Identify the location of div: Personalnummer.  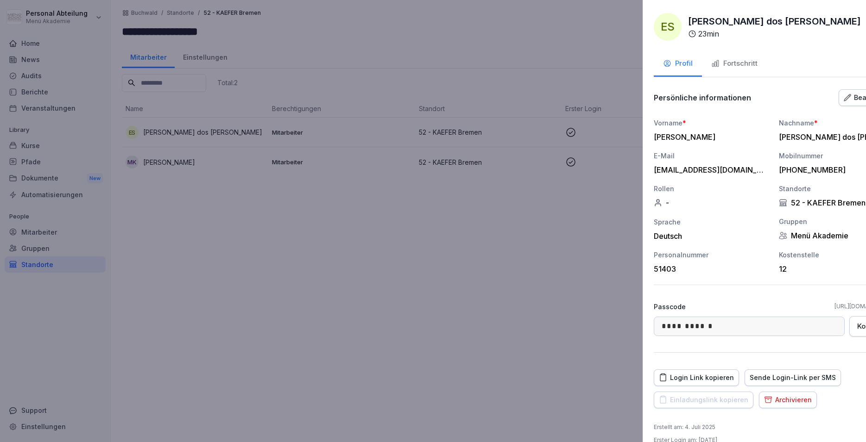
(712, 255).